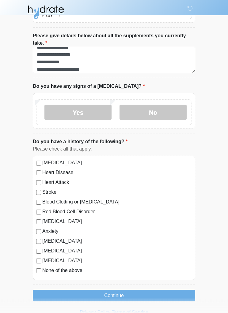  I want to click on label: Stroke, so click(117, 193).